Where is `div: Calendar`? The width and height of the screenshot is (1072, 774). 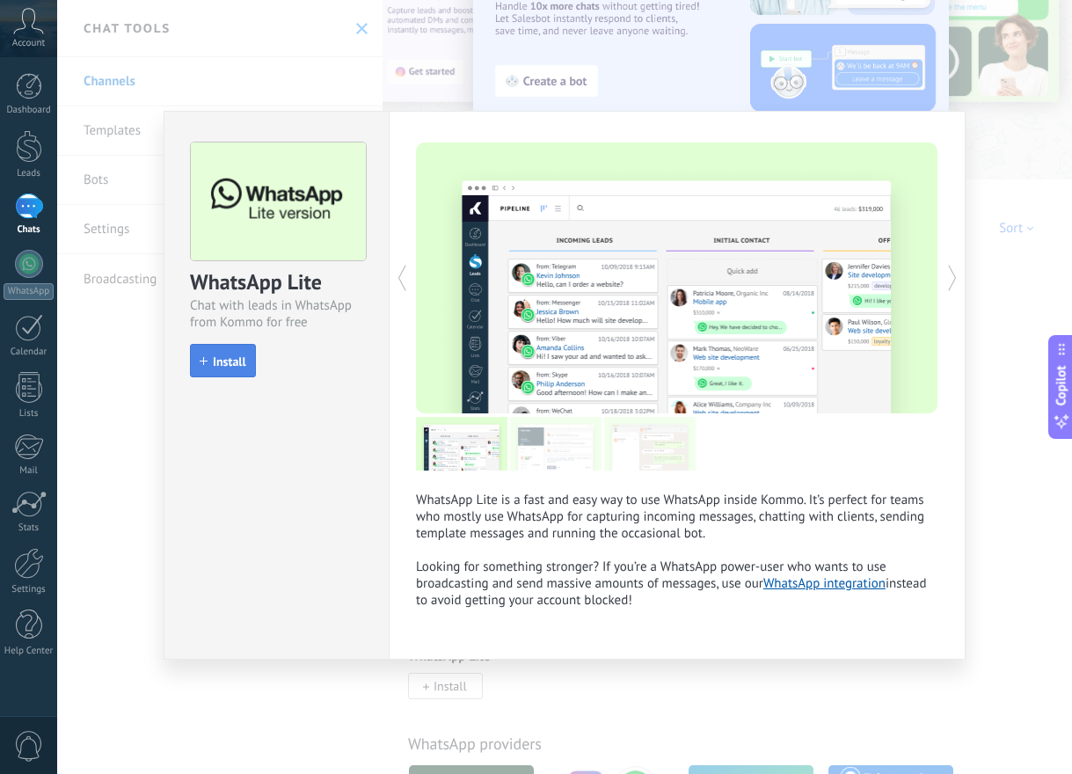
div: Calendar is located at coordinates (29, 352).